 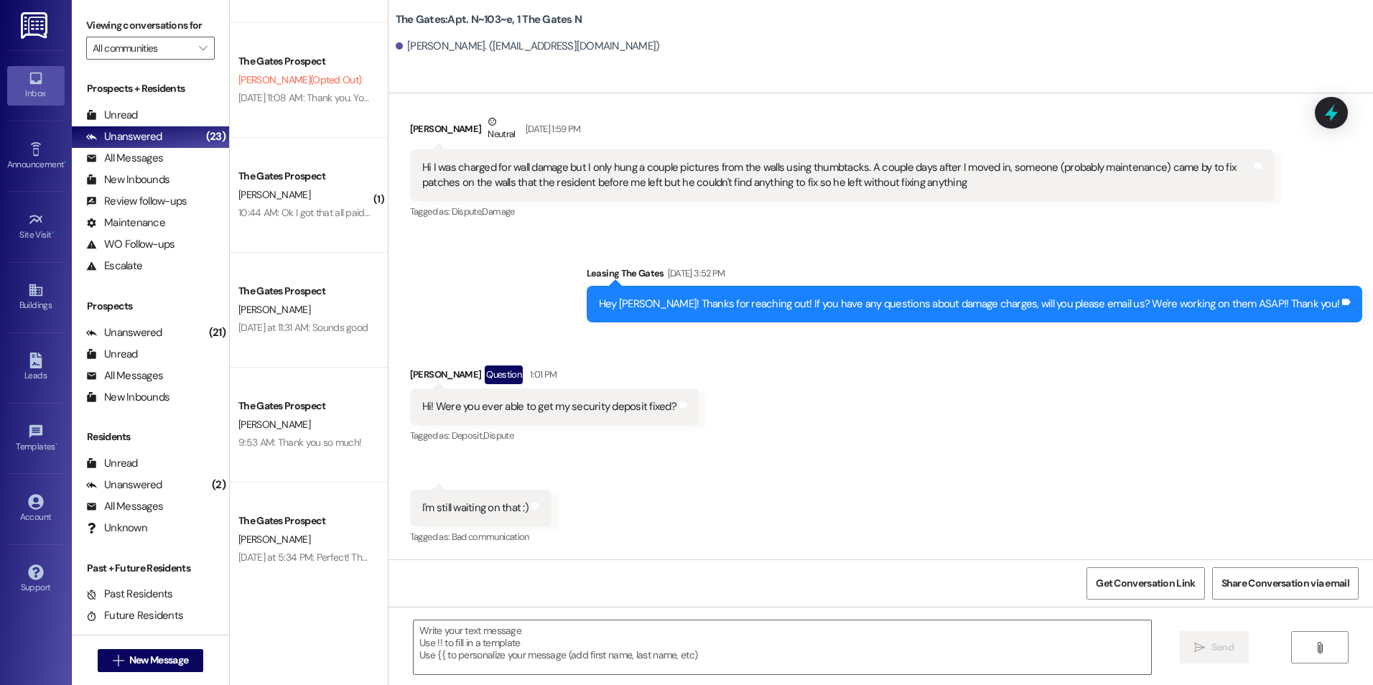 What do you see at coordinates (129, 594) in the screenshot?
I see `div: Past Residents` at bounding box center [129, 594].